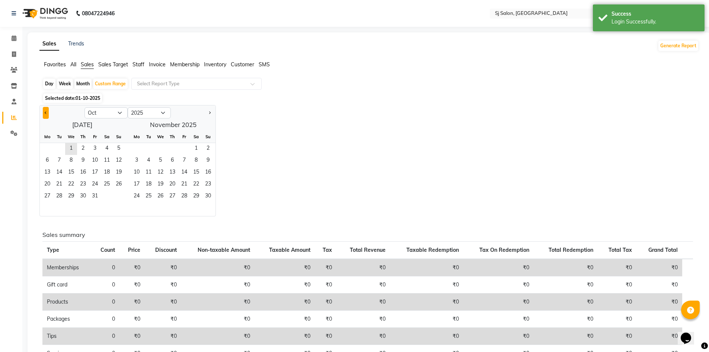  I want to click on td: Gift card, so click(67, 285).